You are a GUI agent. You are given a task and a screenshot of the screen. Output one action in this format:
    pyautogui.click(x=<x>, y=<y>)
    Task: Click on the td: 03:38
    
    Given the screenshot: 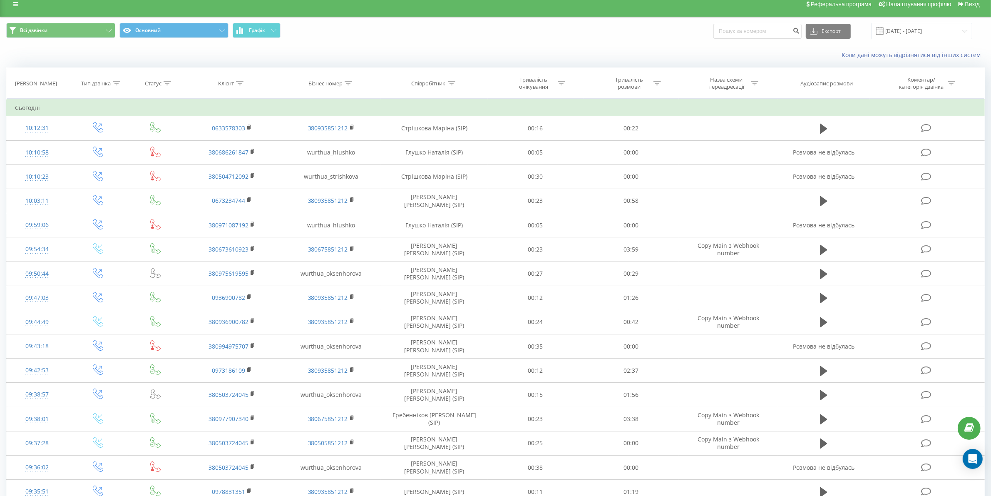 What is the action you would take?
    pyautogui.click(x=630, y=419)
    